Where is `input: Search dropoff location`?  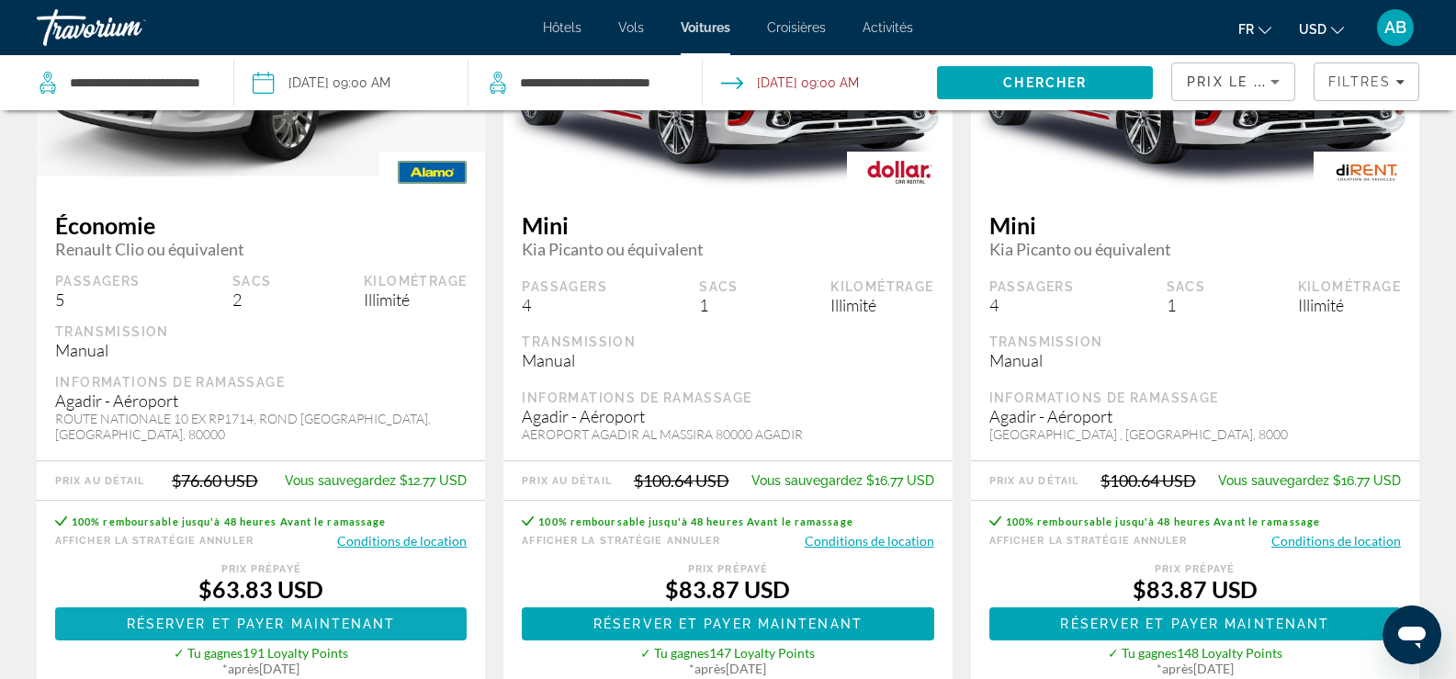 input: Search dropoff location is located at coordinates (596, 83).